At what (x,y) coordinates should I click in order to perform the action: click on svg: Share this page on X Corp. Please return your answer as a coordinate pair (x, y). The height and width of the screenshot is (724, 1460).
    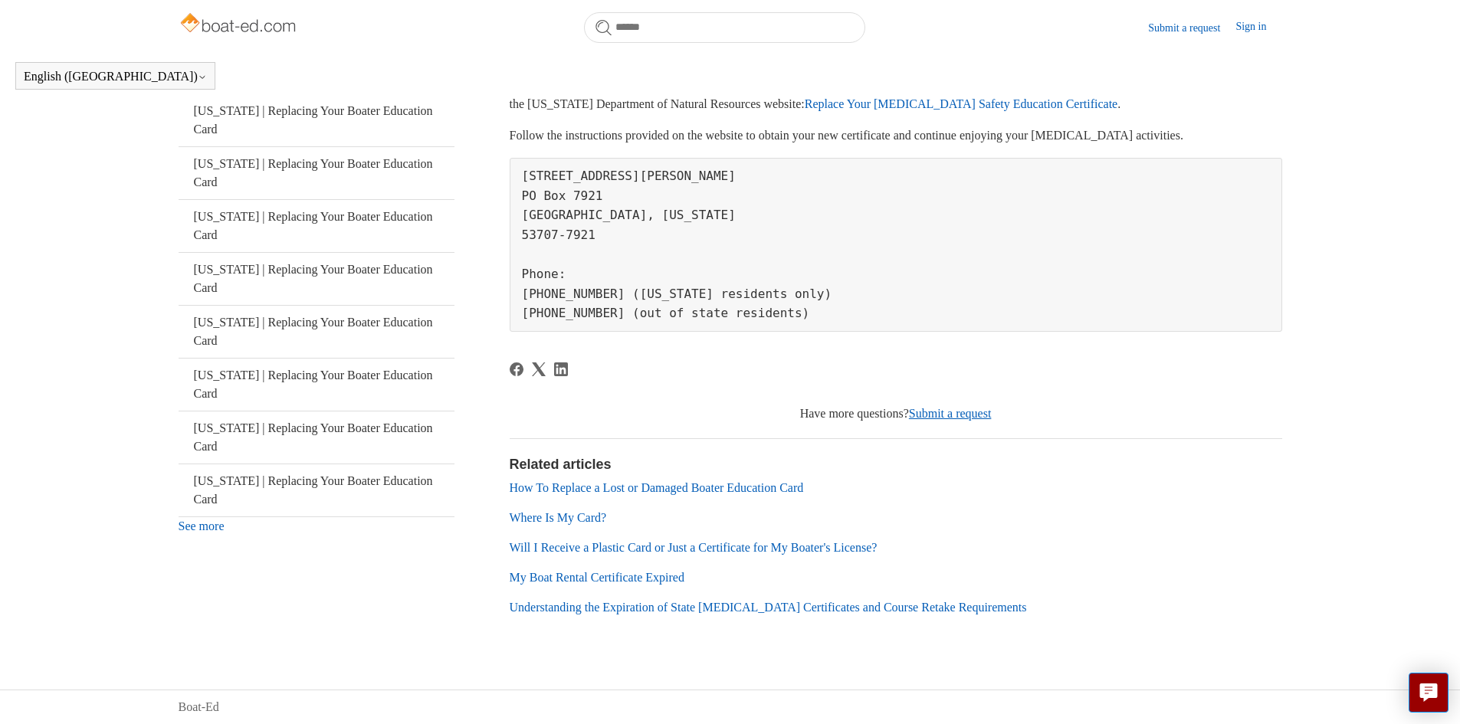
    Looking at the image, I should click on (539, 369).